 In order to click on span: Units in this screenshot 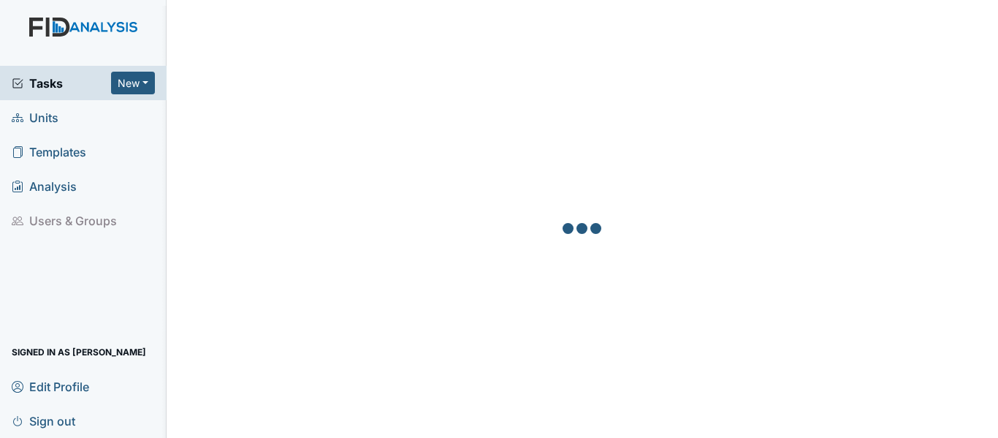, I will do `click(35, 117)`.